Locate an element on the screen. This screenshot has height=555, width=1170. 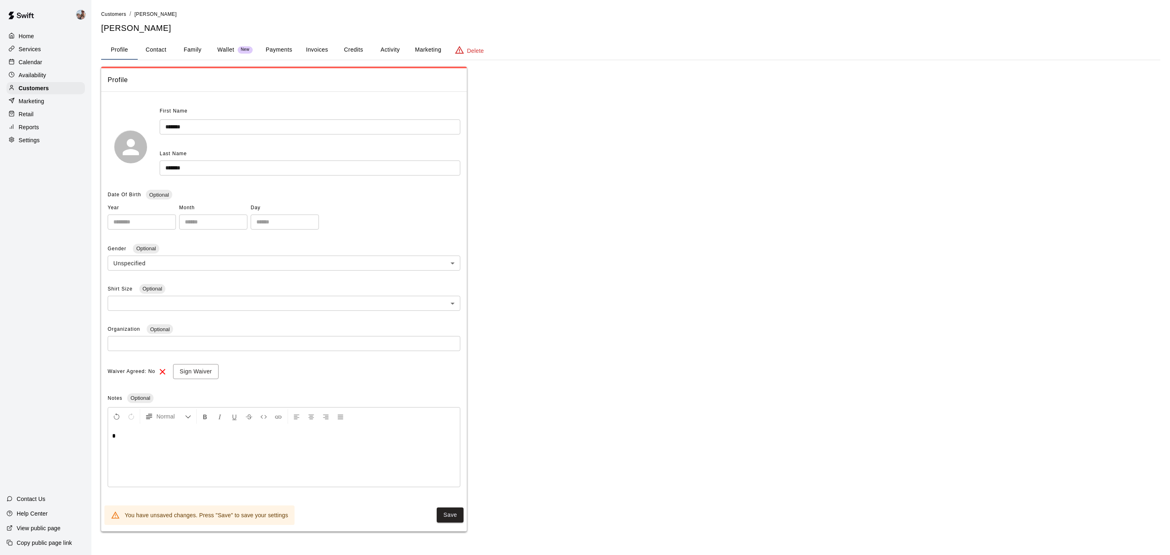
span: Month is located at coordinates (213, 208).